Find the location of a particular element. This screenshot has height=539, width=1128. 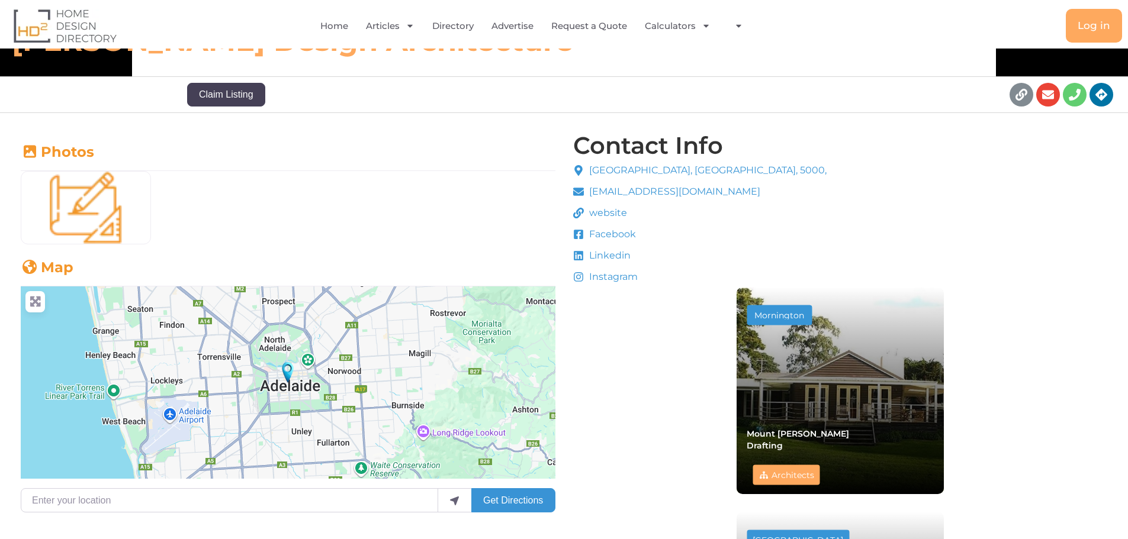

div: use my location is located at coordinates (455, 500).